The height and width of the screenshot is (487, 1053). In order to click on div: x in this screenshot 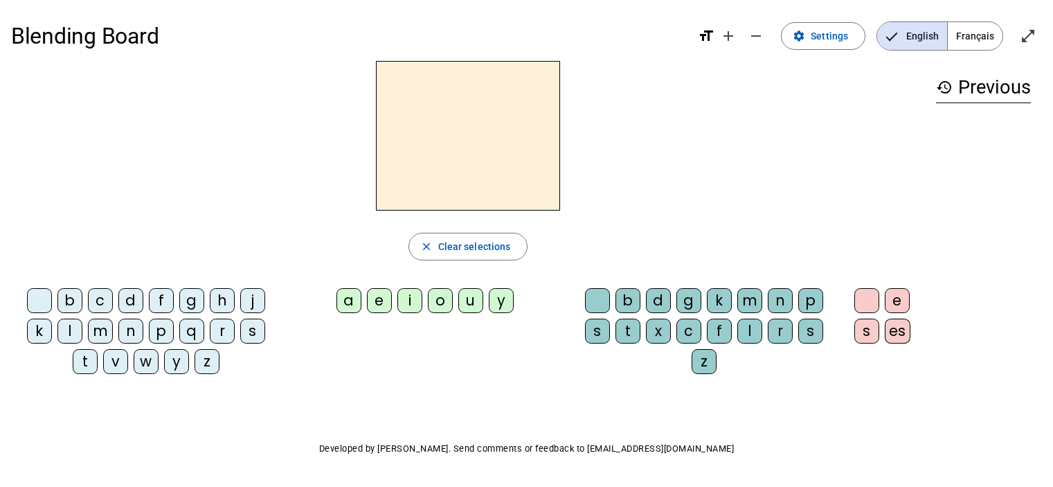, I will do `click(658, 331)`.